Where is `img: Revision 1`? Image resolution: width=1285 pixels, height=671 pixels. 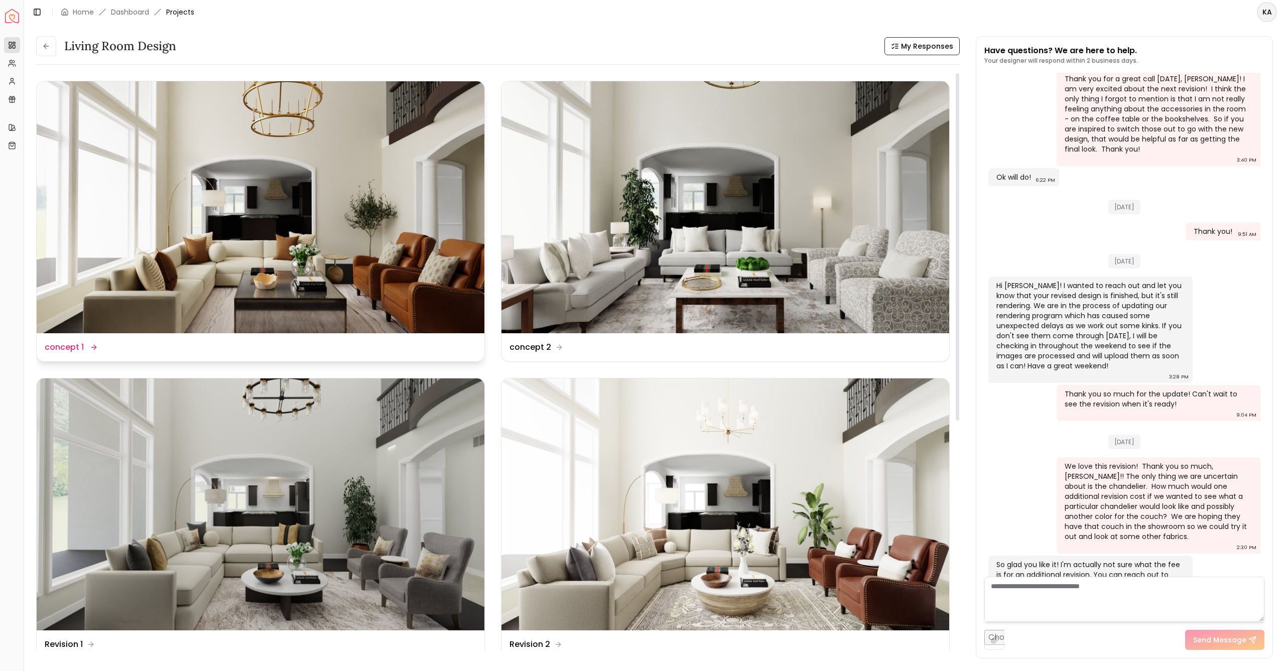 img: Revision 1 is located at coordinates (261, 504).